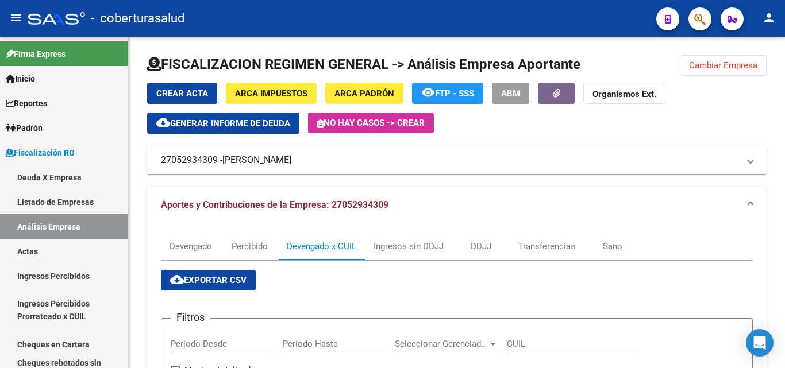 This screenshot has height=368, width=785. What do you see at coordinates (457, 205) in the screenshot?
I see `mat-expansion-panel-header: Aportes y Contribuciones de la Empresa: 27052934309` at bounding box center [457, 205].